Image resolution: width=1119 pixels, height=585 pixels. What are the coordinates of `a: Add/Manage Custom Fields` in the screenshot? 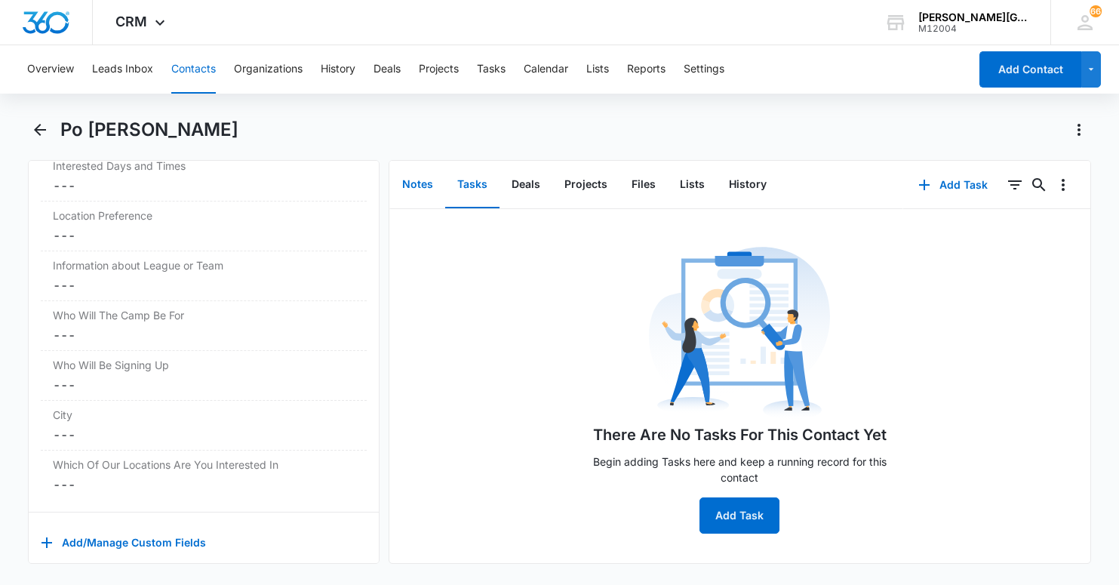 It's located at (123, 547).